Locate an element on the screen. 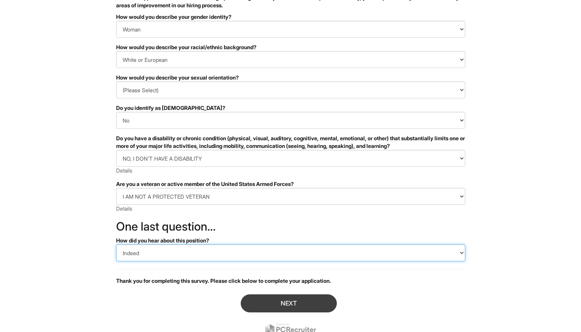  div: Do you have a disability or chronic condition (physical, visual, auditory, cognitive, mental, emo... is located at coordinates (290, 142).